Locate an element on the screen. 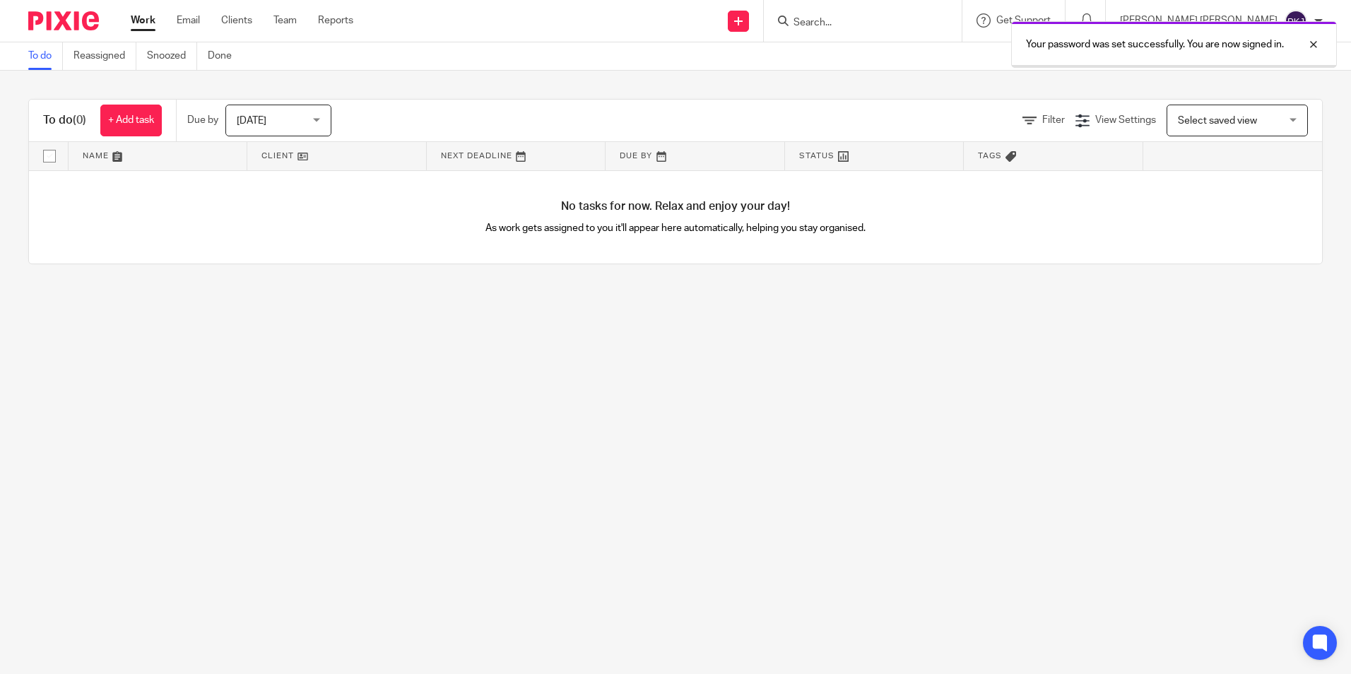 This screenshot has height=674, width=1351. img: Pixie is located at coordinates (64, 20).